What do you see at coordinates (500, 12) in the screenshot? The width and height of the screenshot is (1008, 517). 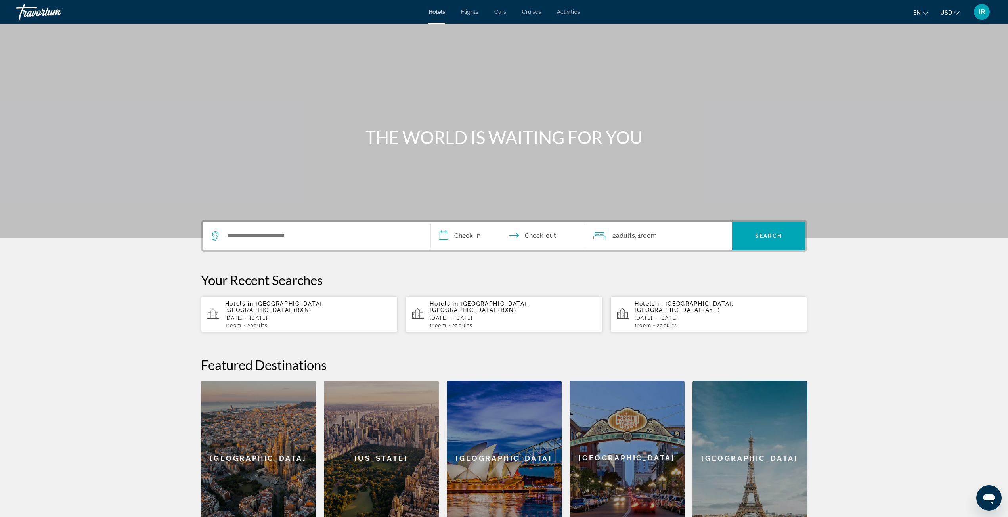 I see `span: Cars` at bounding box center [500, 12].